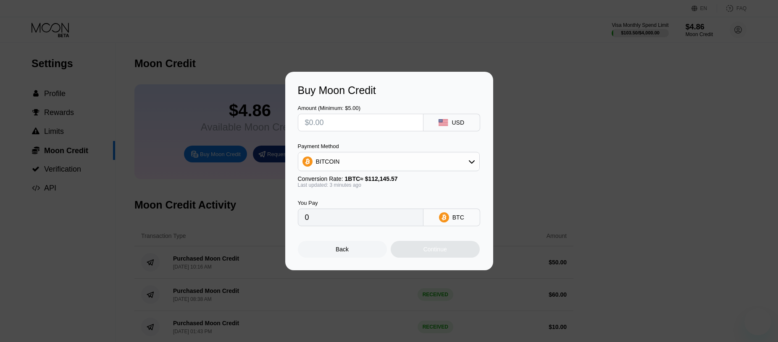 The image size is (778, 342). I want to click on div: USD, so click(458, 123).